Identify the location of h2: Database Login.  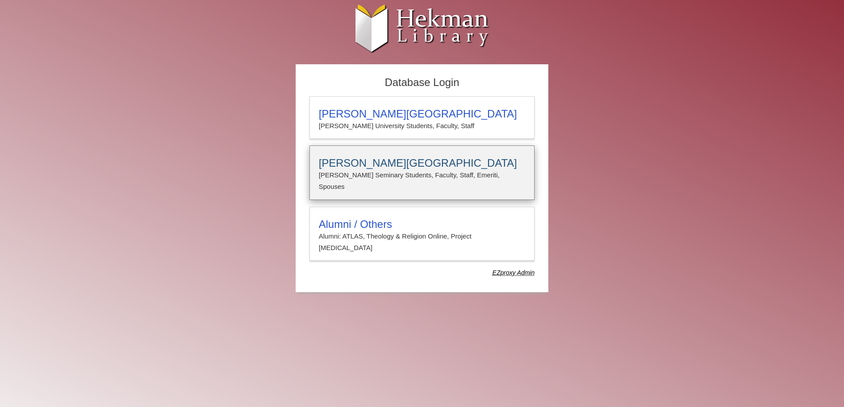
(422, 82).